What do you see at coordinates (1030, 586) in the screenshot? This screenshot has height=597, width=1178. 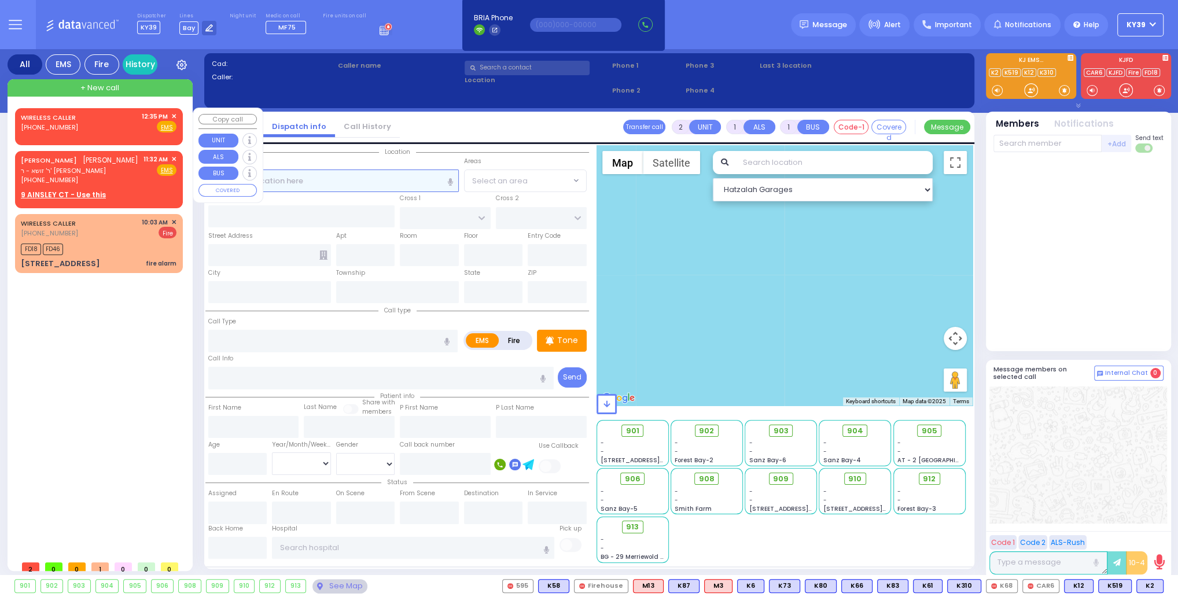 I see `img: red-radio-icon.svg` at bounding box center [1030, 586].